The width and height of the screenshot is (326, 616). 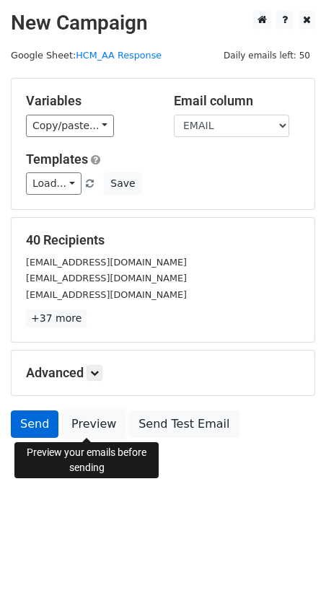 I want to click on h5: Advanced, so click(x=163, y=373).